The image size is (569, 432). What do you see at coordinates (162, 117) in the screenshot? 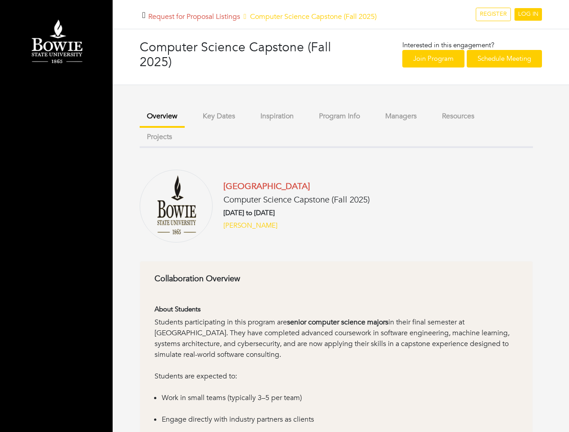
I see `button: Overview` at bounding box center [162, 117].